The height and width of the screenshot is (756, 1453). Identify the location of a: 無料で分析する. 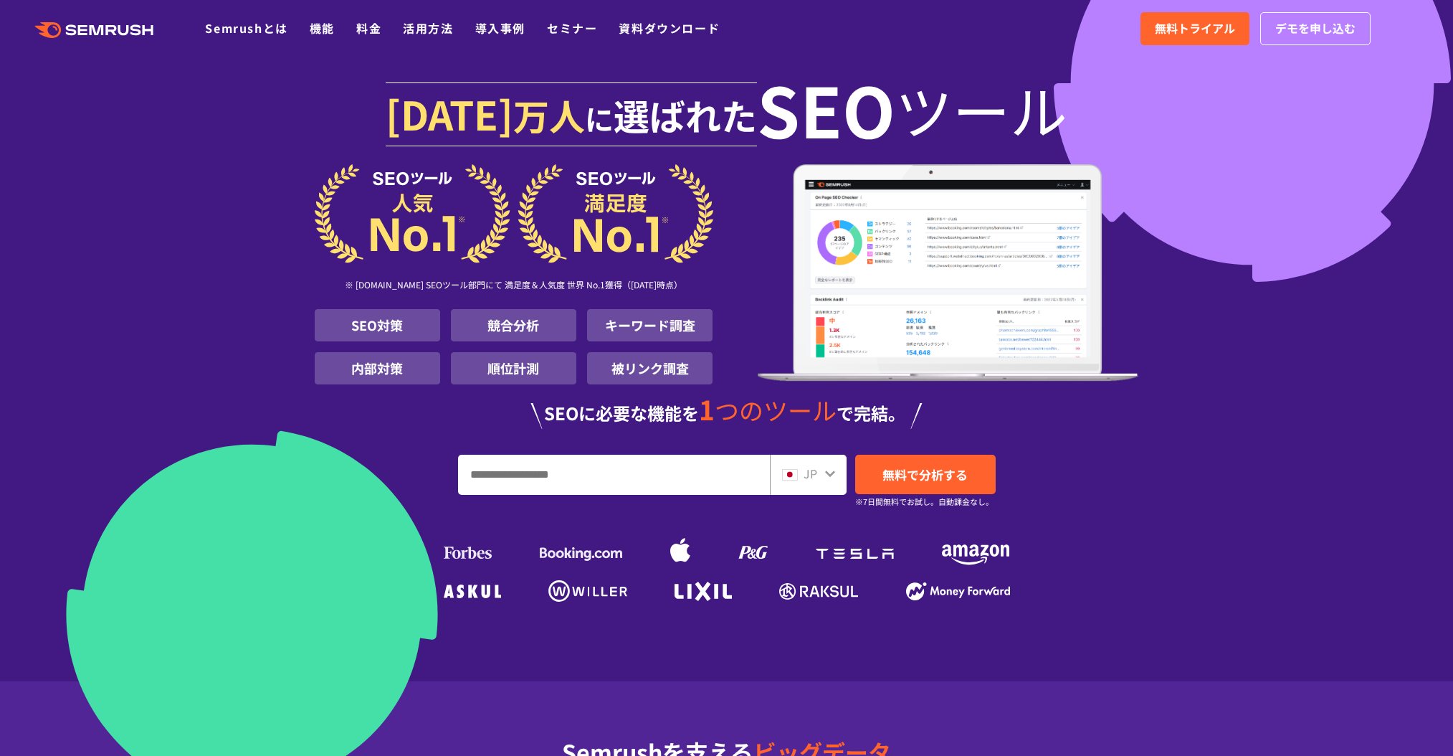
(926, 474).